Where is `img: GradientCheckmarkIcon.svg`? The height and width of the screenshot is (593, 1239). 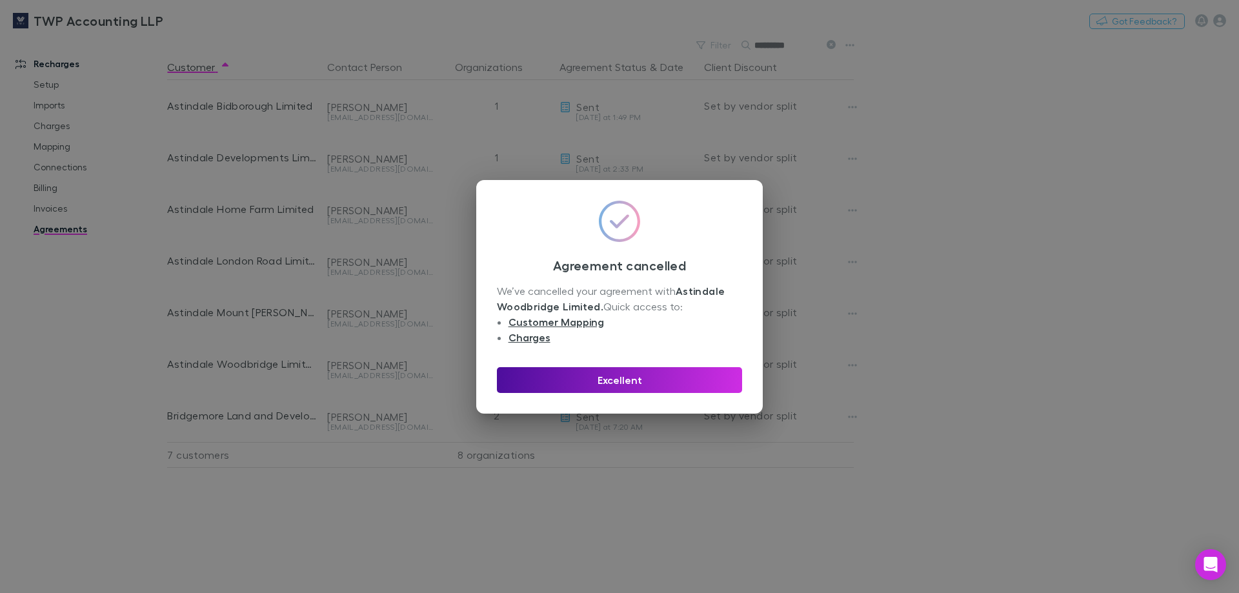 img: GradientCheckmarkIcon.svg is located at coordinates (619, 221).